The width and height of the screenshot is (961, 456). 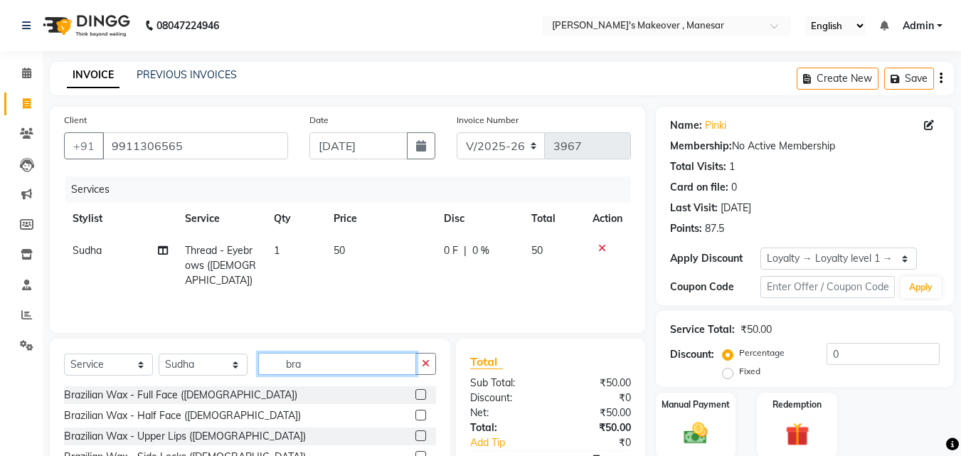 I want to click on div: Net:, so click(x=505, y=413).